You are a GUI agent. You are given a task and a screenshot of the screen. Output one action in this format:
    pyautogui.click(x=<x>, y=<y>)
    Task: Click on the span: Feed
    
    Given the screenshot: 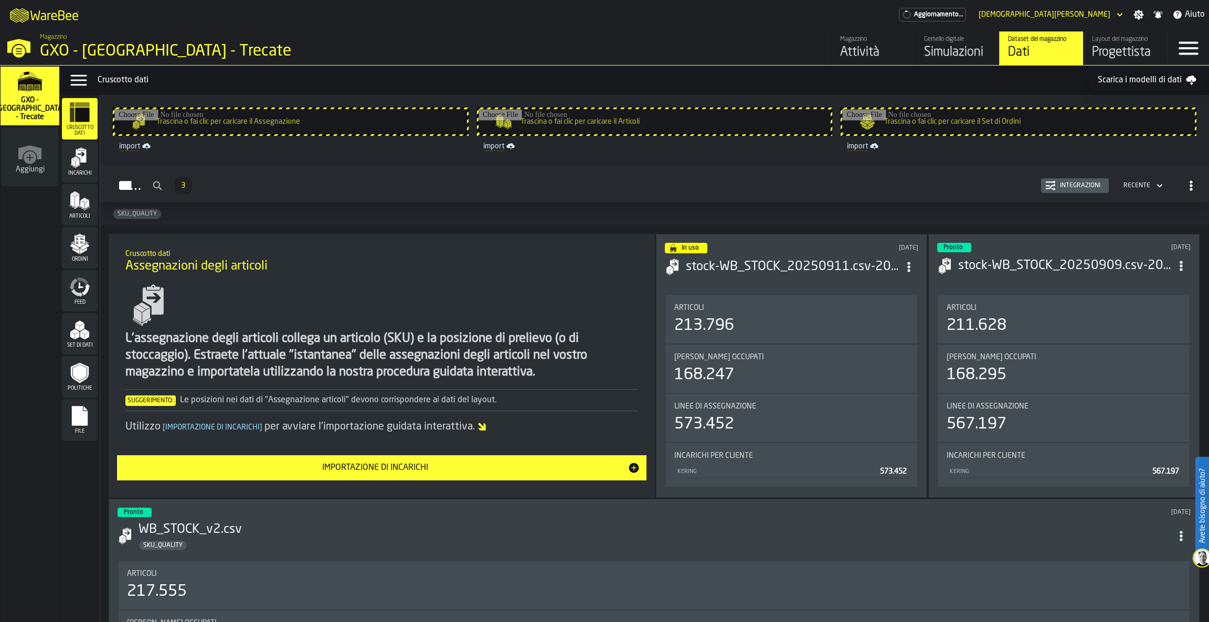 What is the action you would take?
    pyautogui.click(x=80, y=302)
    